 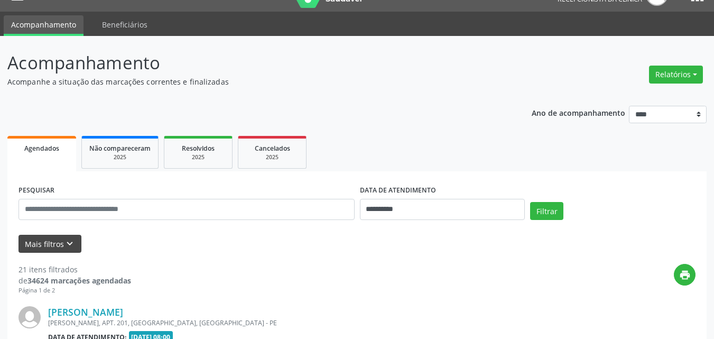 I want to click on button: Mais filtroskeyboard_arrow_down, so click(x=50, y=244).